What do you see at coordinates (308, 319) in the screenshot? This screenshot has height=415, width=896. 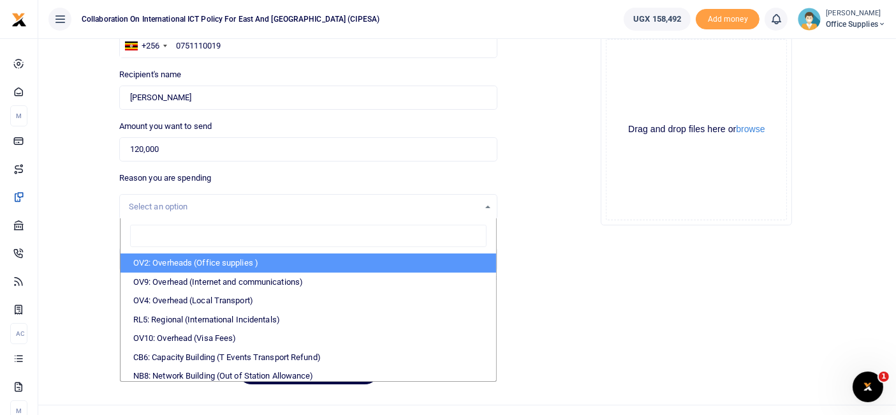 I see `li: RL5: Regional (International Incidentals)` at bounding box center [308, 319].